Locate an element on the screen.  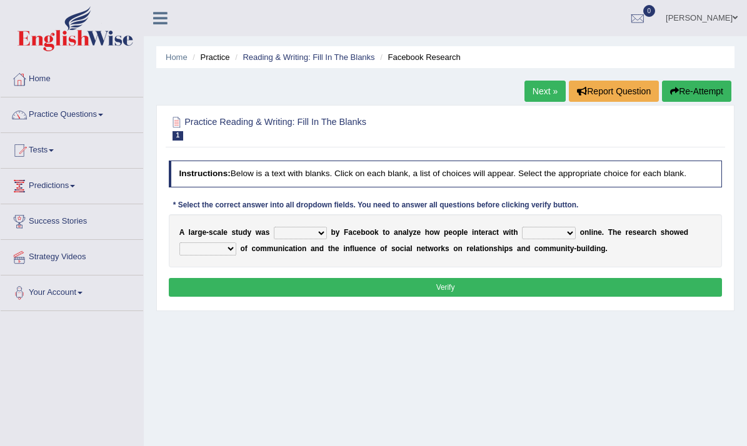
span: 0 is located at coordinates (649, 11).